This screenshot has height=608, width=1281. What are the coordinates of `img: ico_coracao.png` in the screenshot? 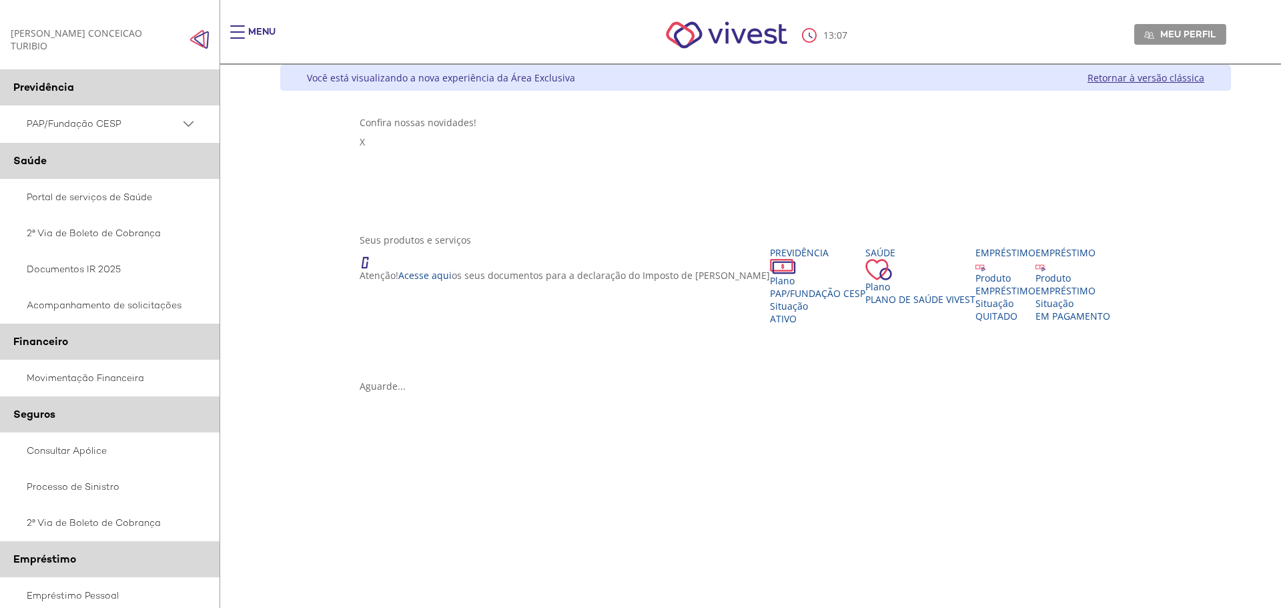 It's located at (879, 270).